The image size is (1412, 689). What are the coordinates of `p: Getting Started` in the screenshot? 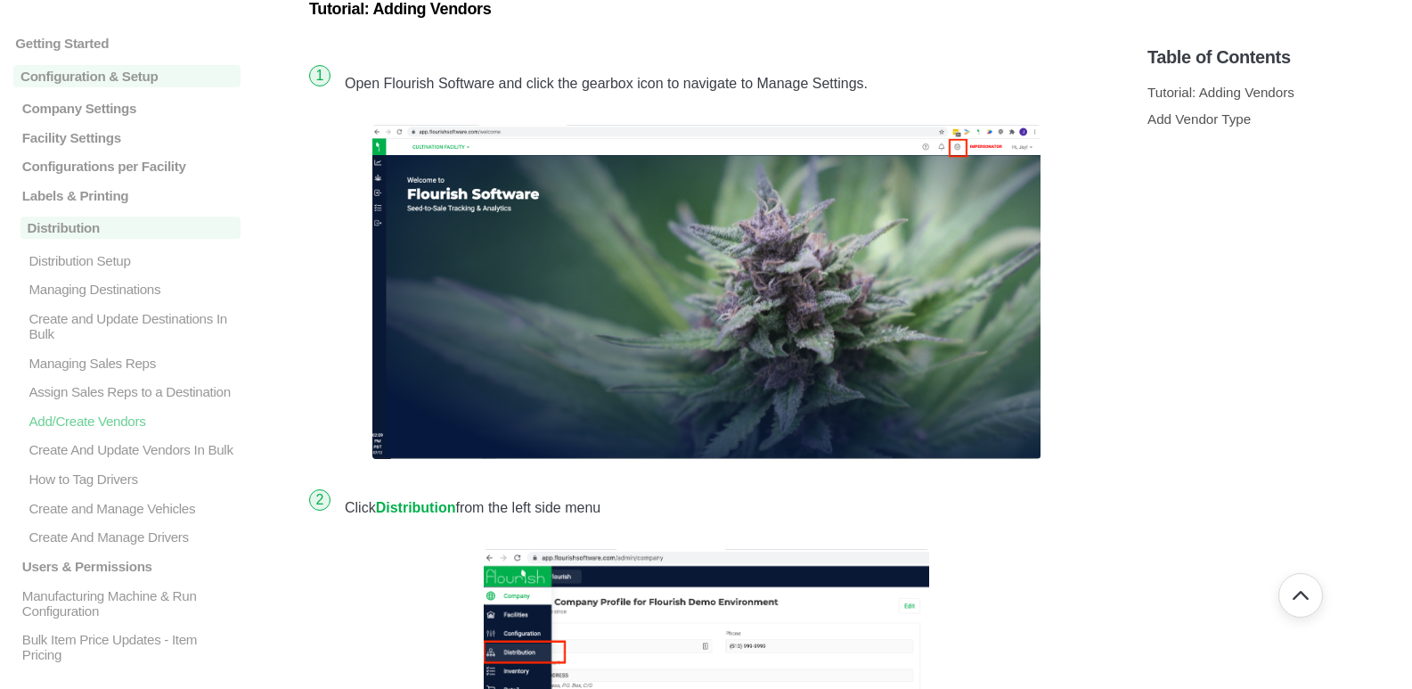 It's located at (127, 43).